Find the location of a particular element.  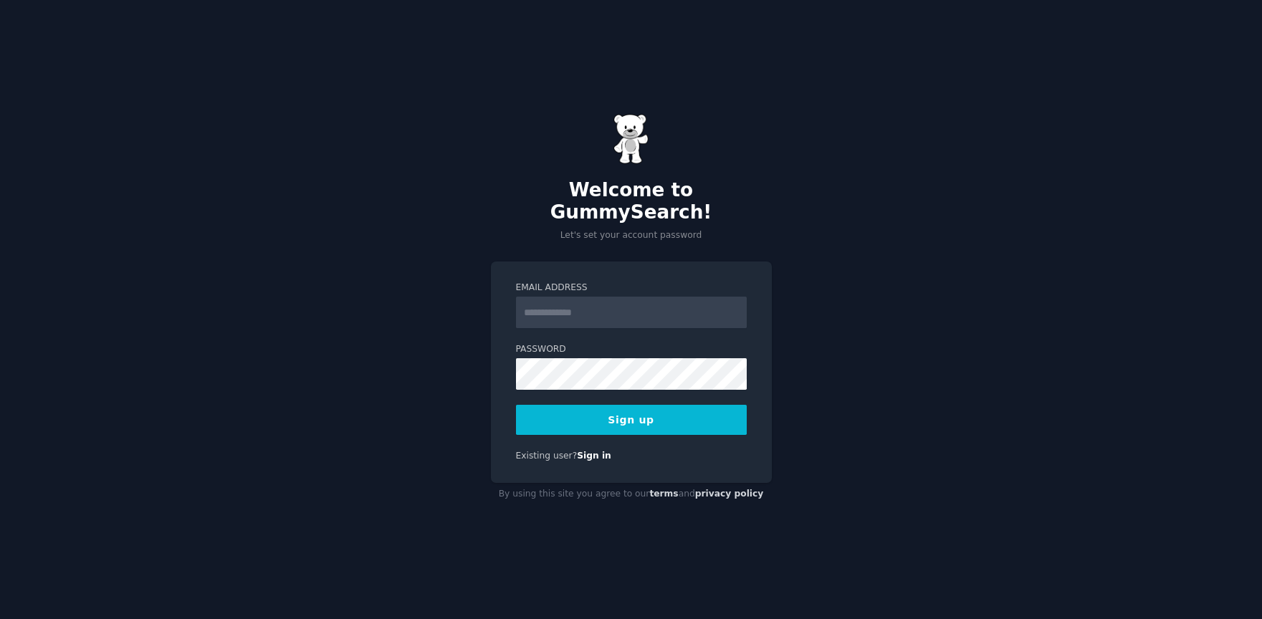

span: Existing user? is located at coordinates (547, 456).